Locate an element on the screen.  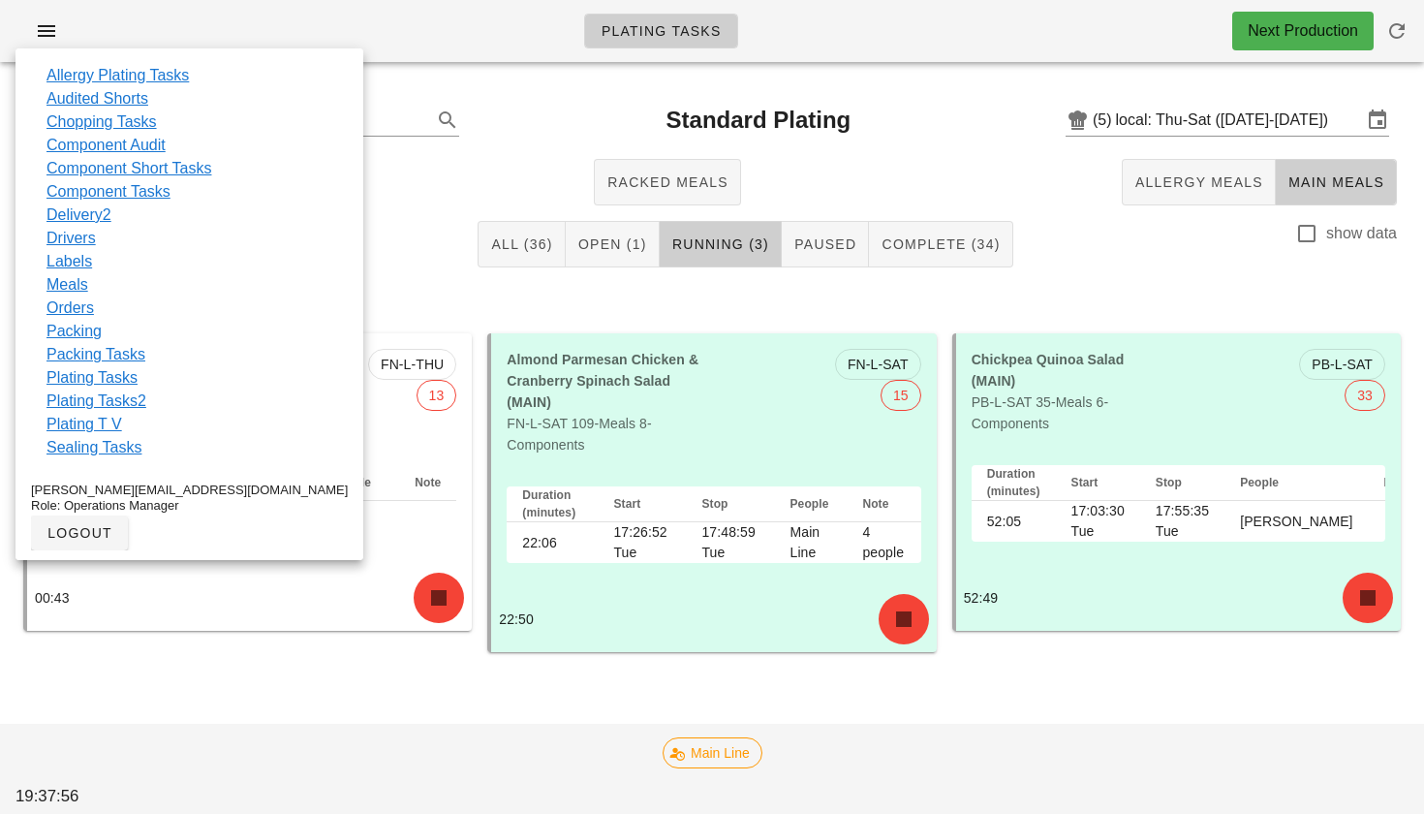
span: Plating Tasks is located at coordinates (661, 31).